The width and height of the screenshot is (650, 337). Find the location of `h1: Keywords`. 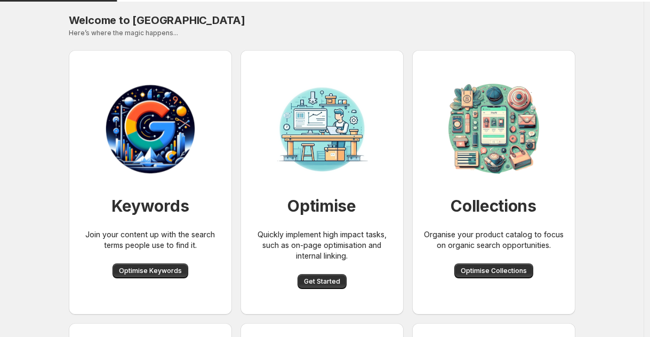

h1: Keywords is located at coordinates (150, 206).